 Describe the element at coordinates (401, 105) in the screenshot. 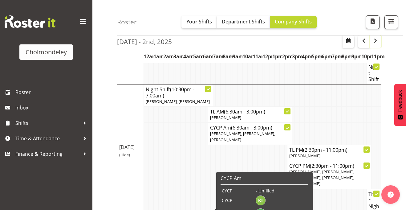

I see `button: Feedback - Show survey` at that location.